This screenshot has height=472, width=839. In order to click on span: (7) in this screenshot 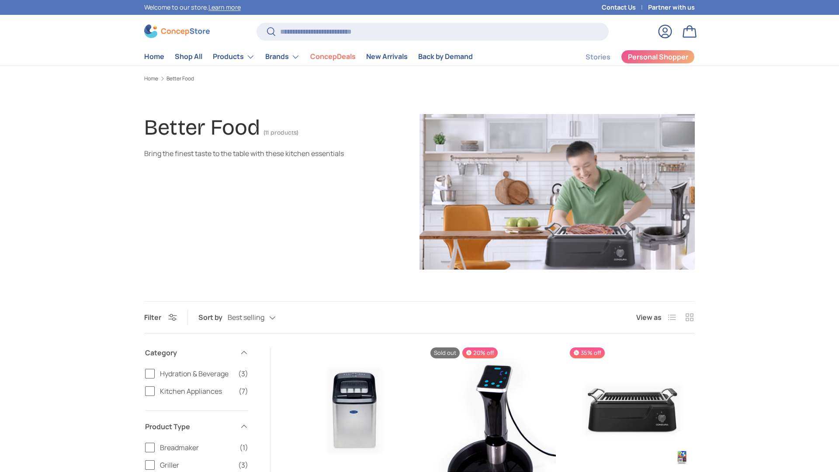, I will do `click(243, 391)`.